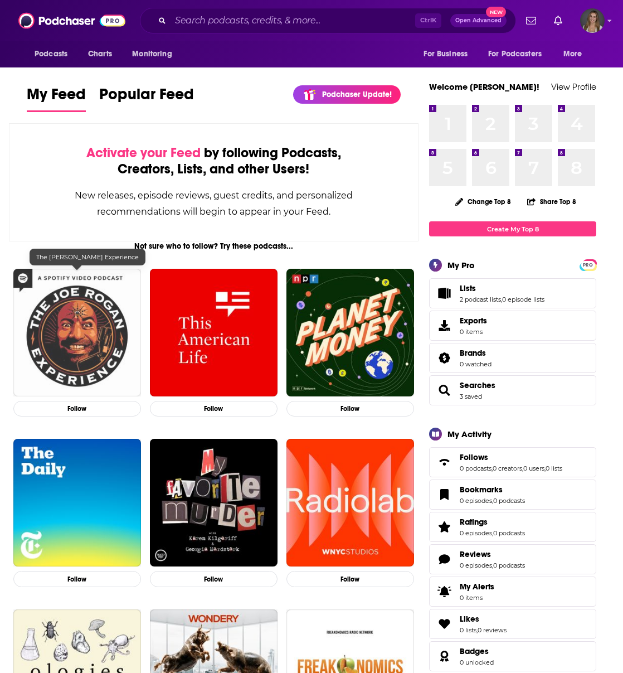 The height and width of the screenshot is (673, 623). I want to click on a: My Favorite Murder with Karen Kilgariff and Georgia Hardstark, so click(213, 502).